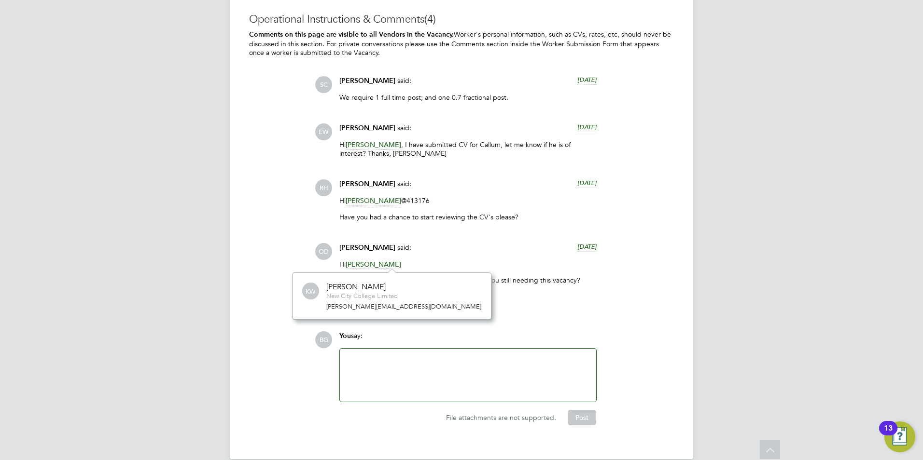 Image resolution: width=923 pixels, height=460 pixels. Describe the element at coordinates (468, 201) in the screenshot. I see `p: Hi @413176` at that location.